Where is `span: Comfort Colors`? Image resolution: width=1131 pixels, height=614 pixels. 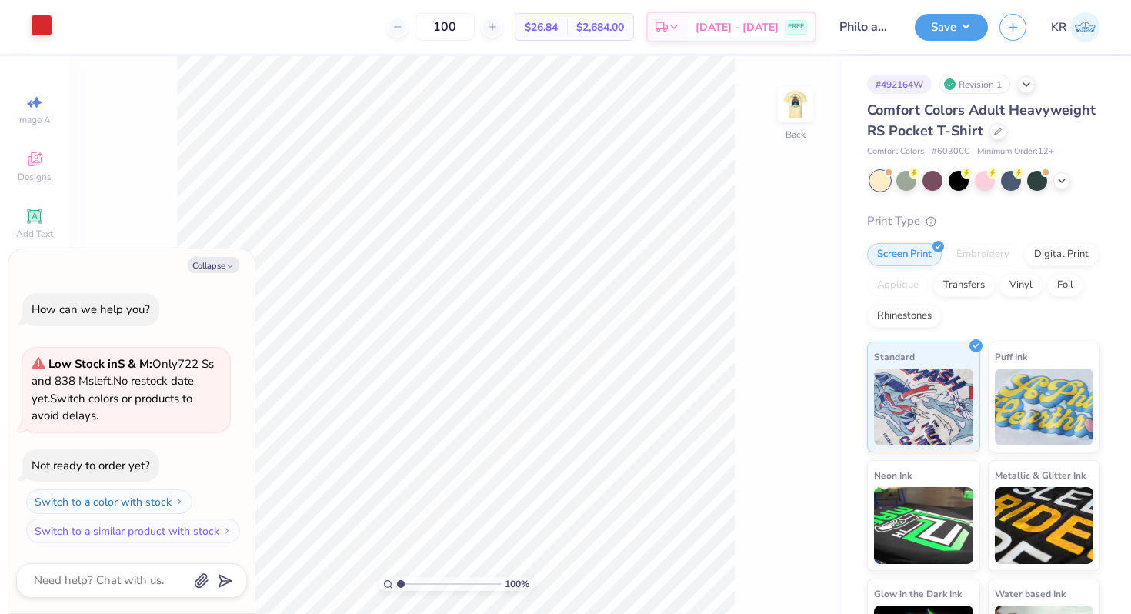 span: Comfort Colors is located at coordinates (895, 152).